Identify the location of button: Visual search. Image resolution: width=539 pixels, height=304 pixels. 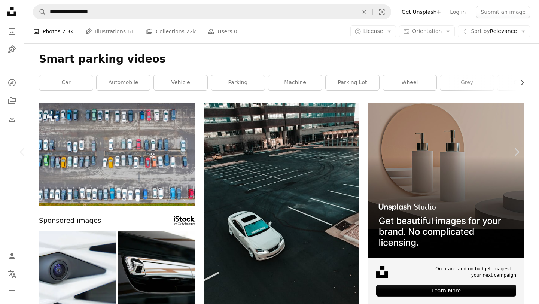
(382, 12).